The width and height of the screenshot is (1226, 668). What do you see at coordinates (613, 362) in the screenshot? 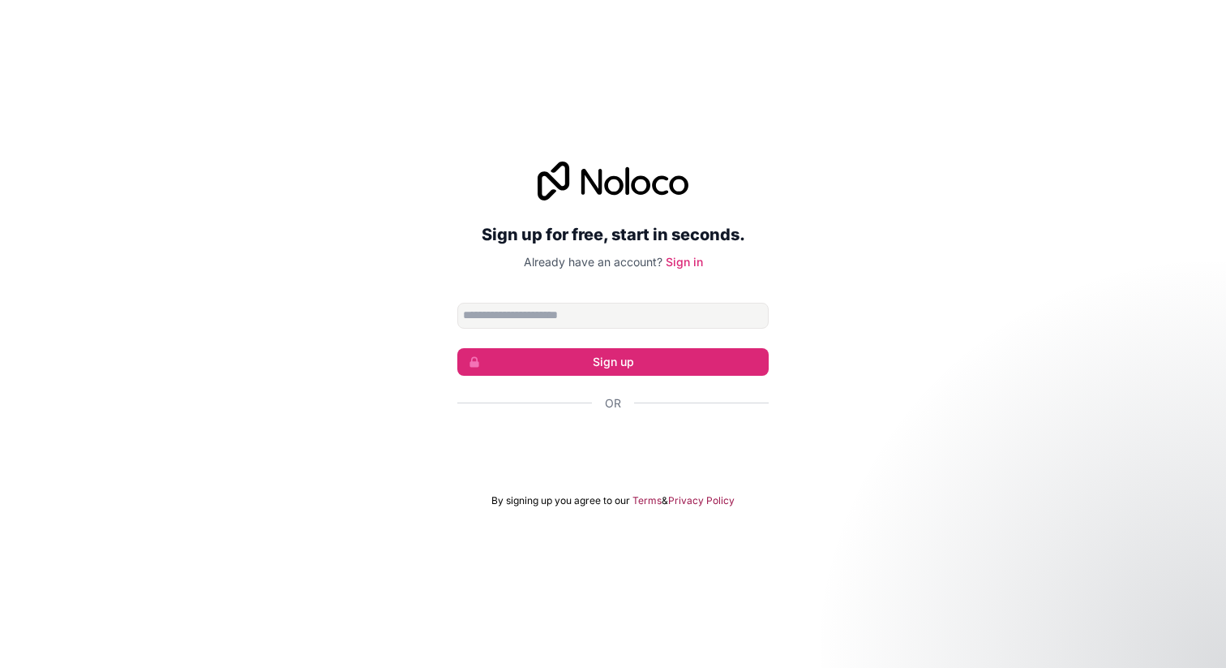
I see `button: Sign up` at bounding box center [613, 362].